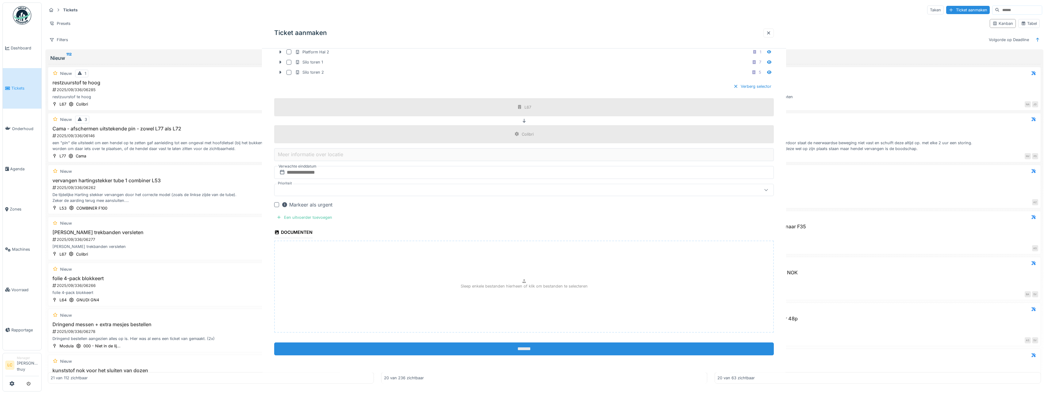 The width and height of the screenshot is (1048, 394). What do you see at coordinates (312, 52) in the screenshot?
I see `div: Platform Hal 2` at bounding box center [312, 52].